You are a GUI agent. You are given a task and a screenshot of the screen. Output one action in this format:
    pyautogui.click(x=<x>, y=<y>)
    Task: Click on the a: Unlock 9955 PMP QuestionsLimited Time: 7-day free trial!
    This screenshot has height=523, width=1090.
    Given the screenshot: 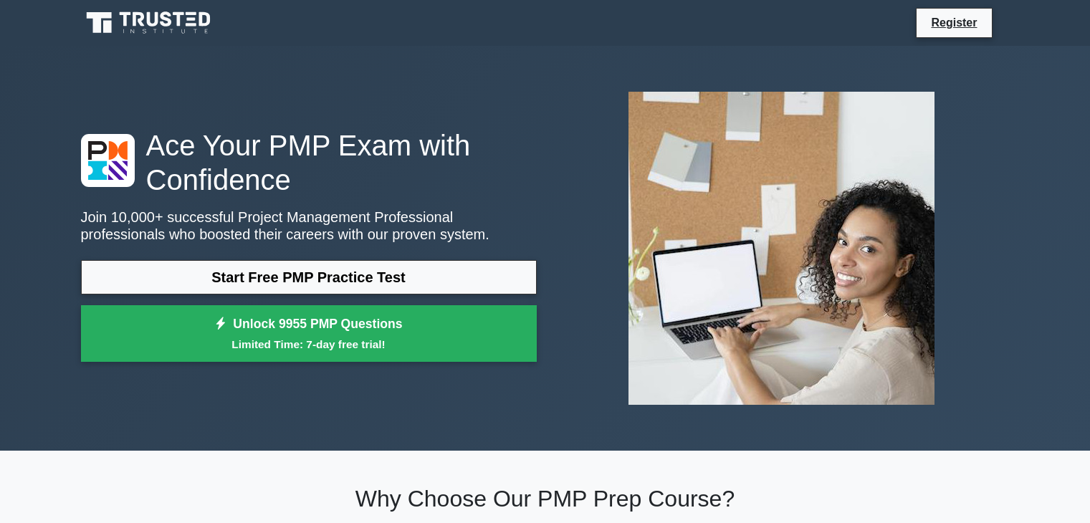 What is the action you would take?
    pyautogui.click(x=309, y=334)
    